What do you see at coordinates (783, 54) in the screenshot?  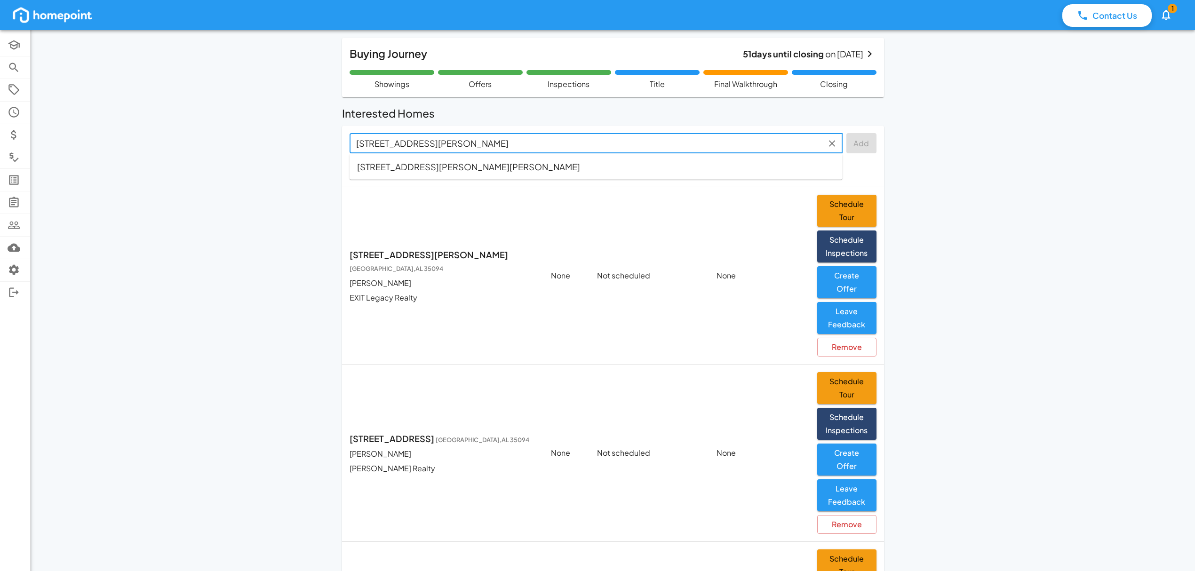 I see `b: 51 days until closing` at bounding box center [783, 54].